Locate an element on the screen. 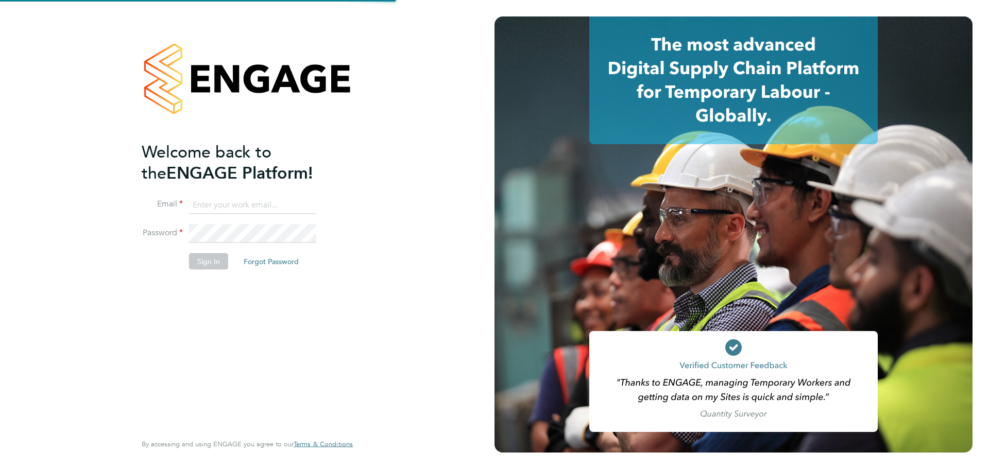 Image resolution: width=989 pixels, height=469 pixels. button: Sign In is located at coordinates (209, 262).